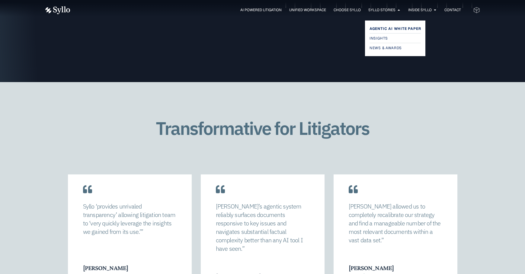 Image resolution: width=525 pixels, height=274 pixels. I want to click on span: News & Awards, so click(386, 48).